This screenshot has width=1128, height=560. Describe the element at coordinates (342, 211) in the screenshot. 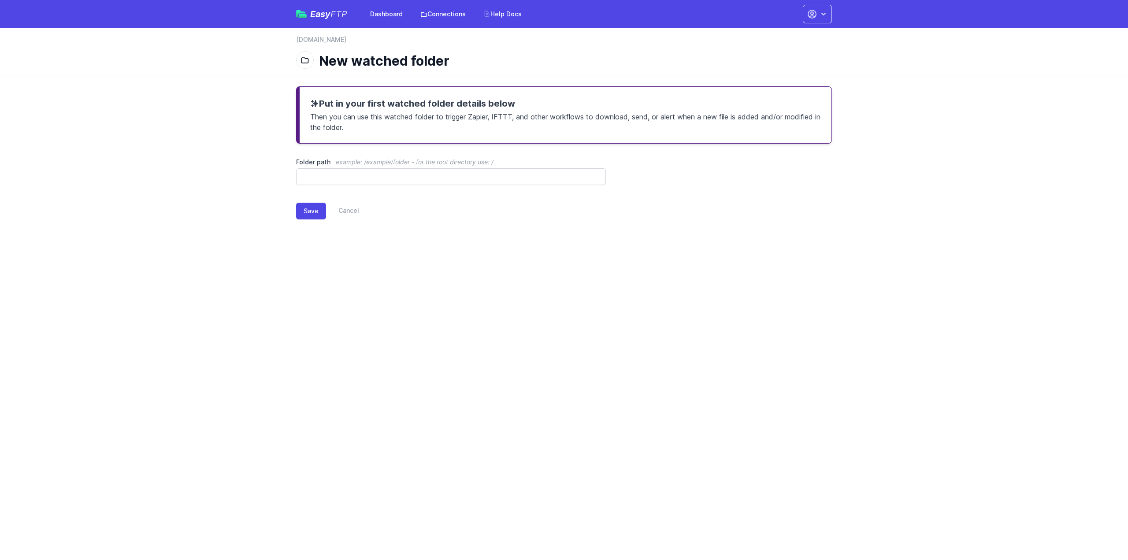

I see `a: Cancel` at that location.